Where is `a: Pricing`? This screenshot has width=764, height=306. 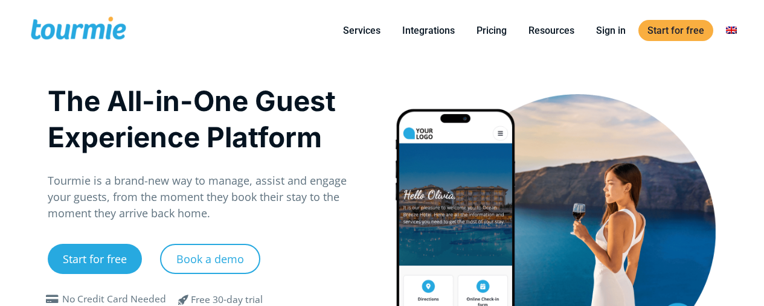 a: Pricing is located at coordinates (491, 30).